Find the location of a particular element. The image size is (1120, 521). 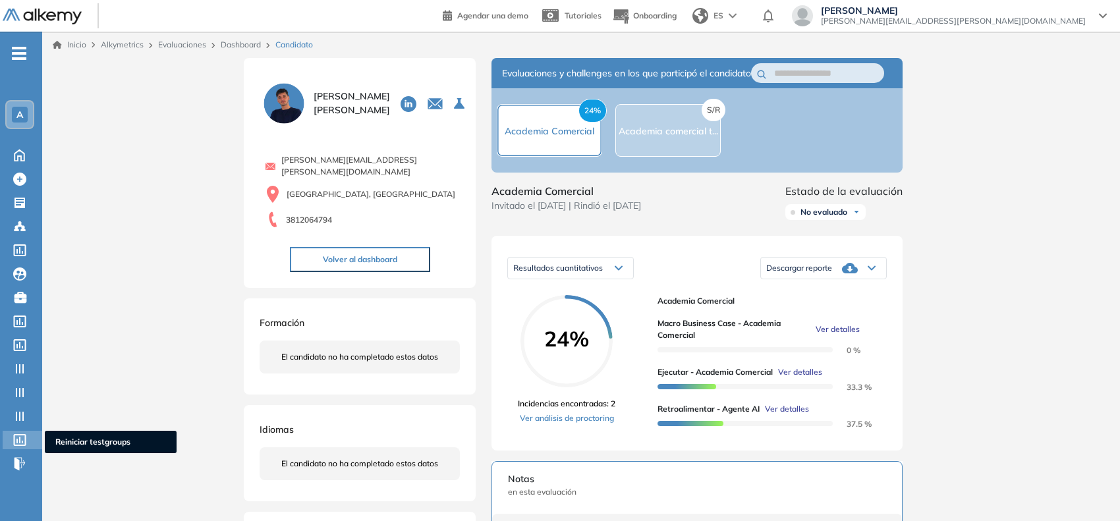

img: Logo is located at coordinates (42, 16).